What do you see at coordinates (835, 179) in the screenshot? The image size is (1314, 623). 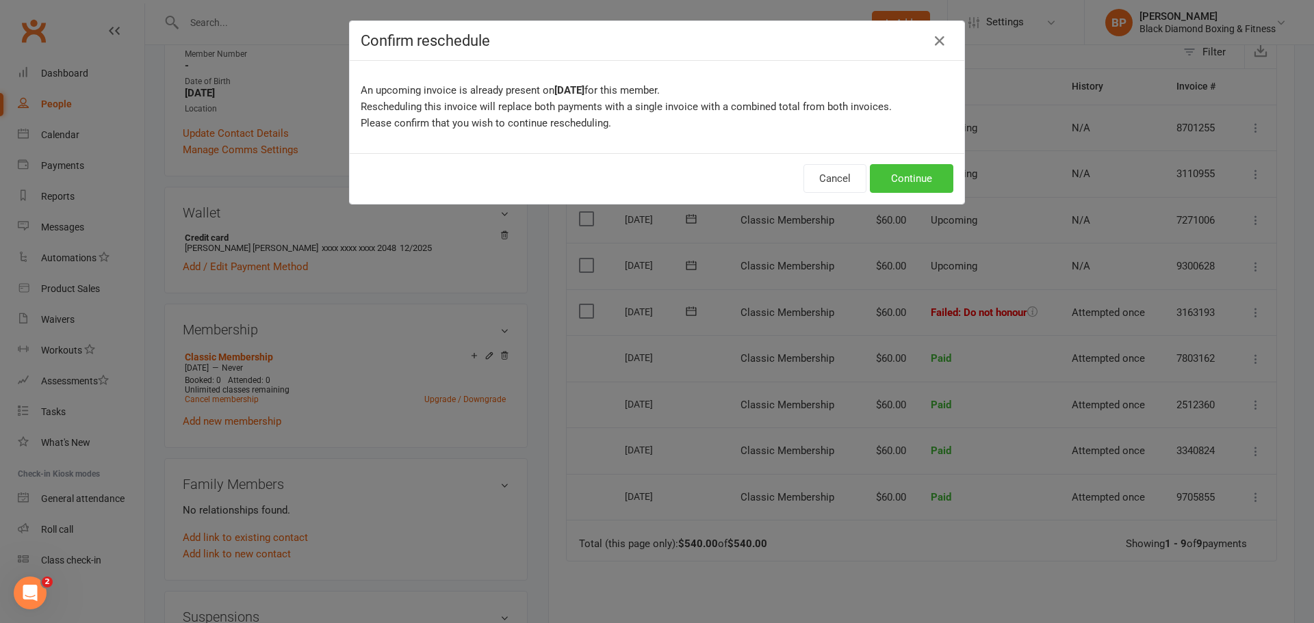 I see `button: Cancel` at bounding box center [835, 179].